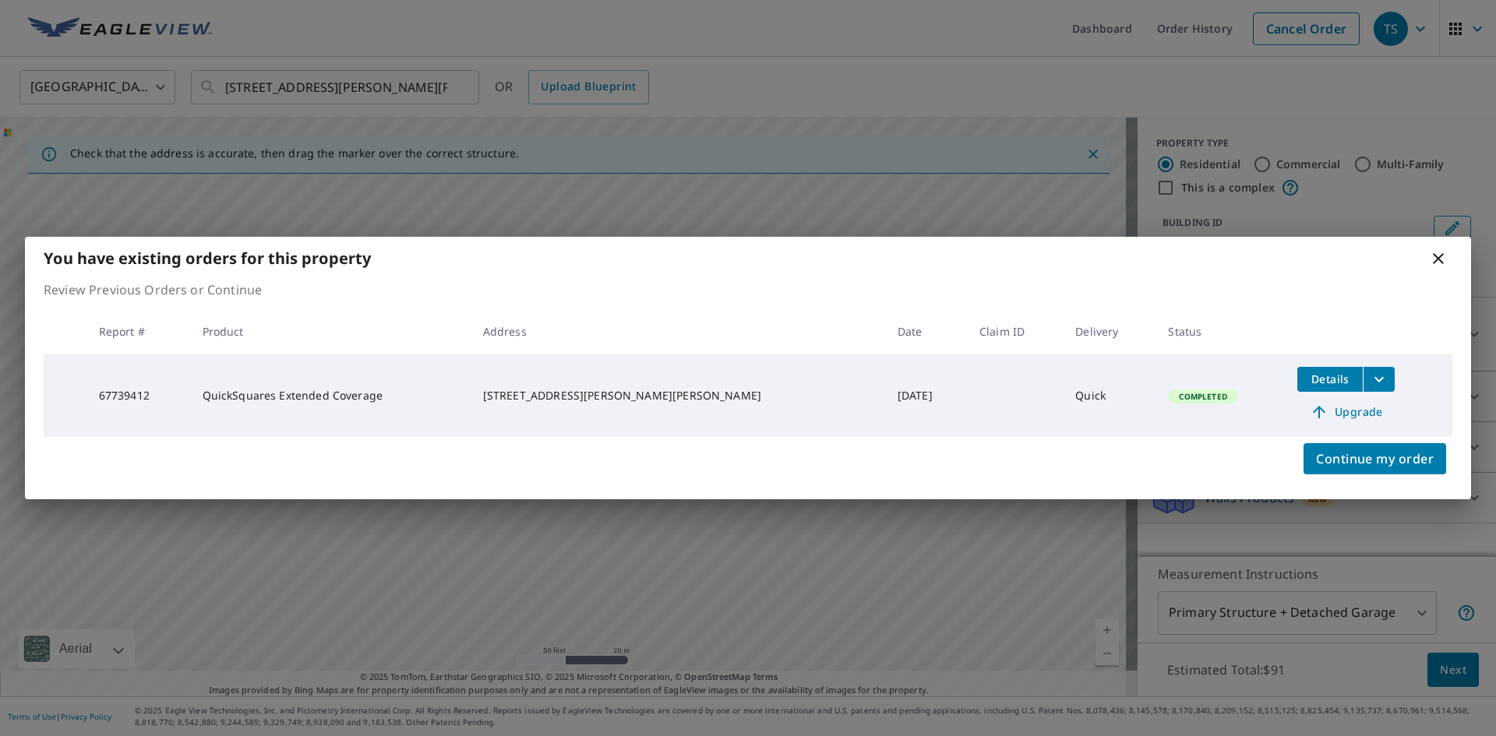  Describe the element at coordinates (926, 331) in the screenshot. I see `th: Date` at that location.